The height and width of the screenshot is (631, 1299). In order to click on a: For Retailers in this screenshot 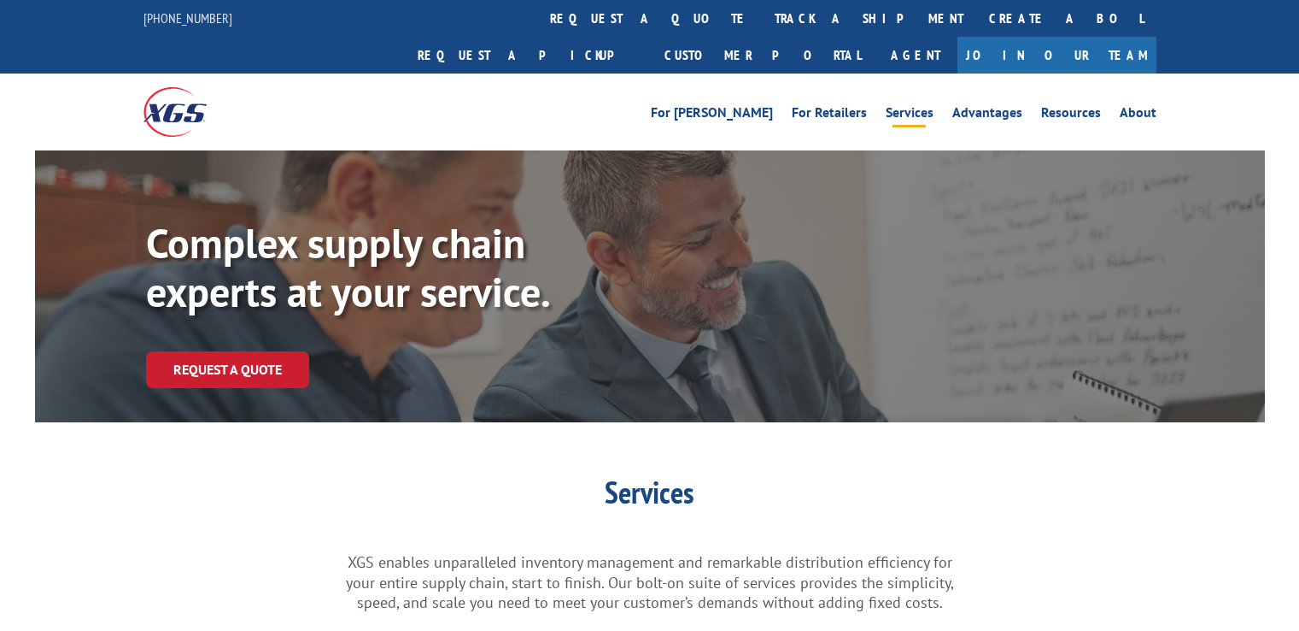, I will do `click(830, 115)`.